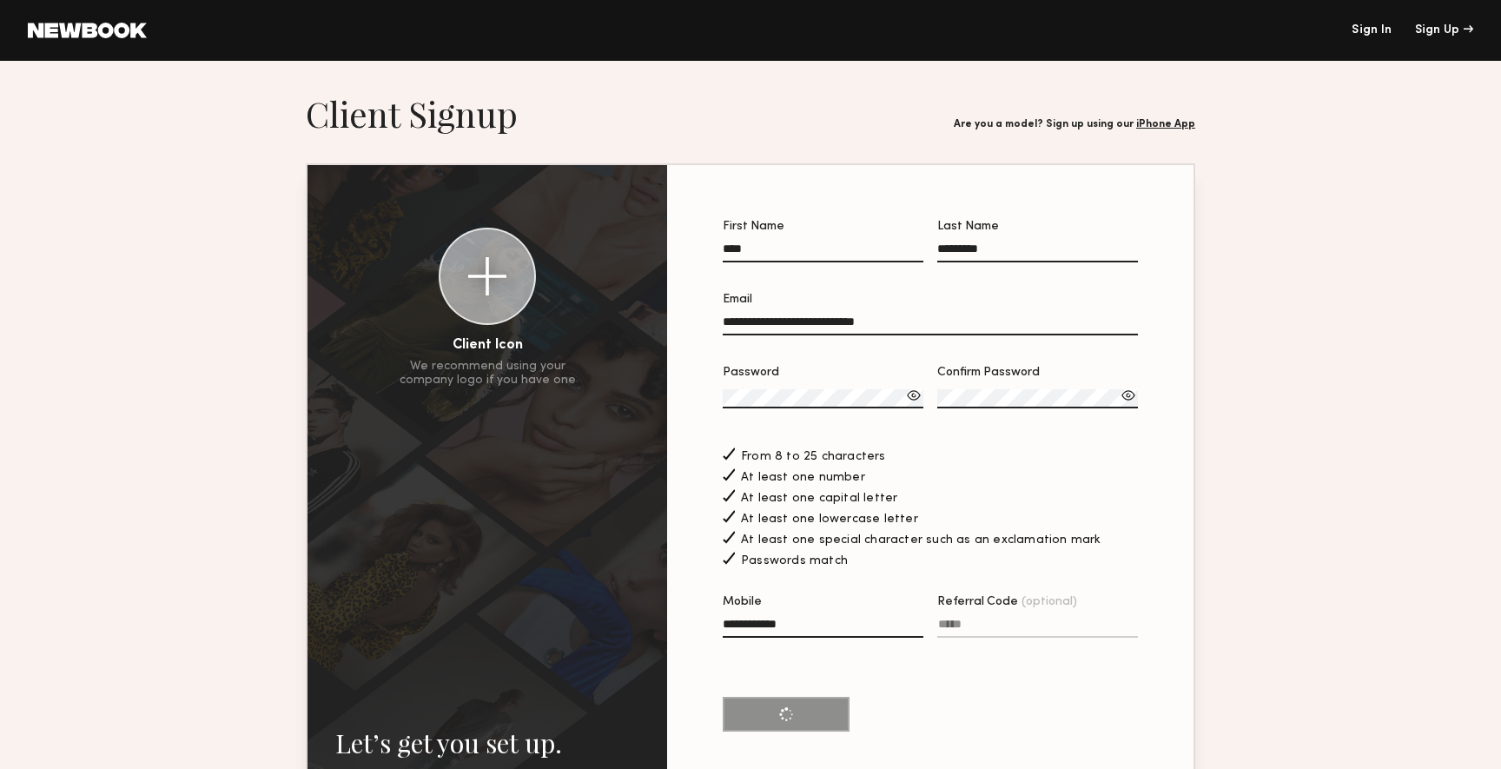 Image resolution: width=1501 pixels, height=769 pixels. I want to click on input: Confirm Password, so click(1037, 399).